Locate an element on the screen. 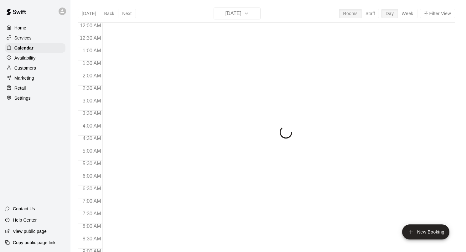  span: 8:30 AM is located at coordinates (92, 239).